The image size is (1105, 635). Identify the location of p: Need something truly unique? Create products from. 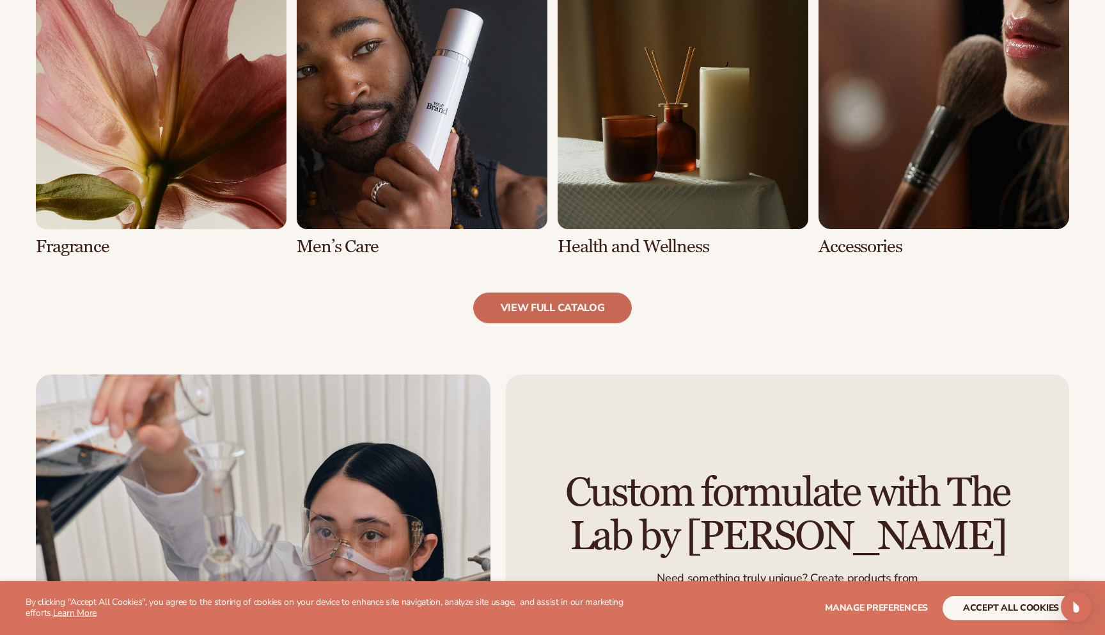
(787, 578).